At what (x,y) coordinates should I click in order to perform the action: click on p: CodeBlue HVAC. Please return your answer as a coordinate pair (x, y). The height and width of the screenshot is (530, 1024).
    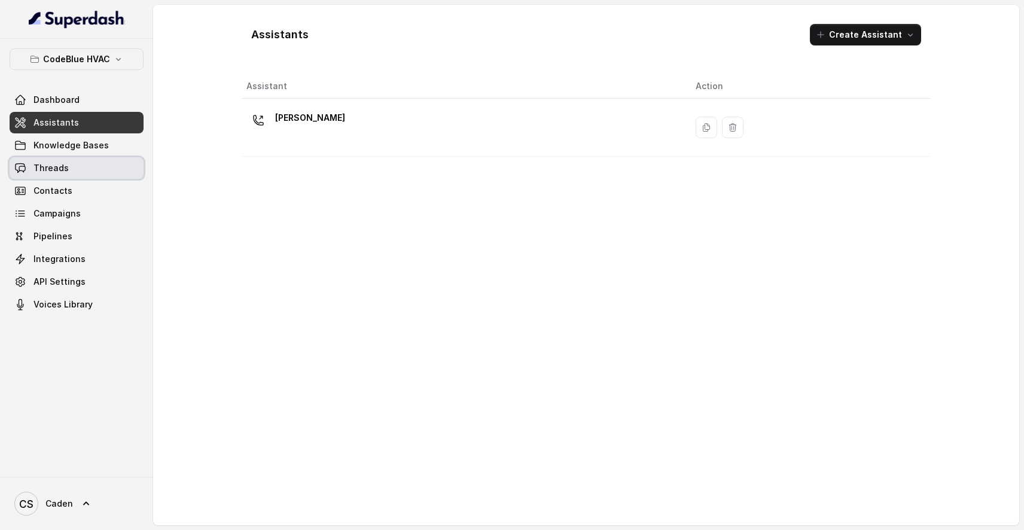
    Looking at the image, I should click on (77, 59).